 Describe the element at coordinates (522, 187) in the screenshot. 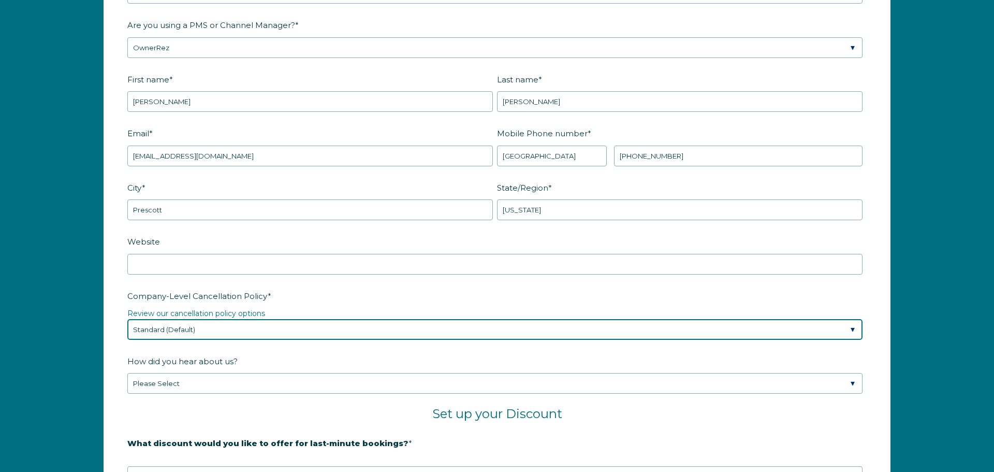

I see `span: State/Region` at that location.